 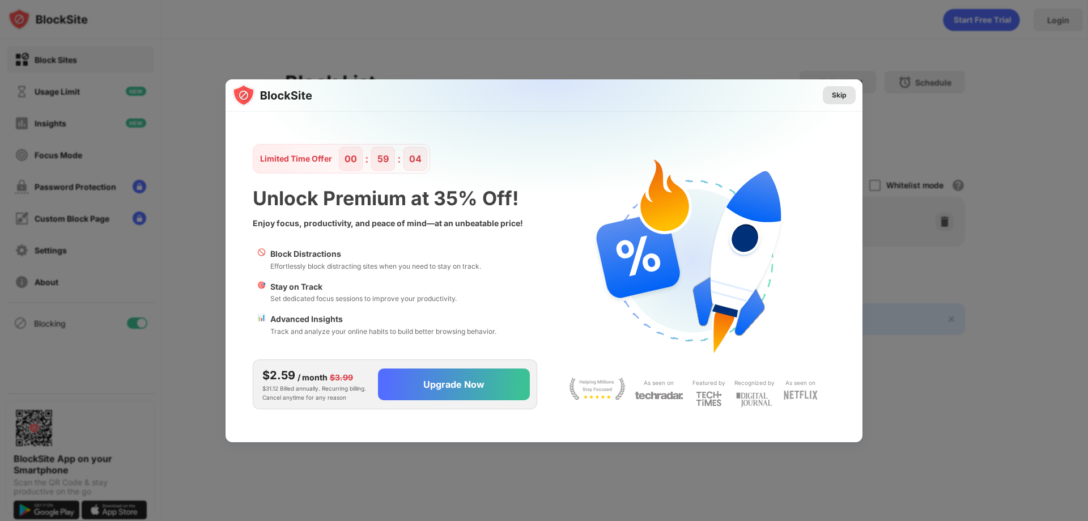 I want to click on div: Track and analyze your online habits to build better browsing behavior., so click(x=383, y=331).